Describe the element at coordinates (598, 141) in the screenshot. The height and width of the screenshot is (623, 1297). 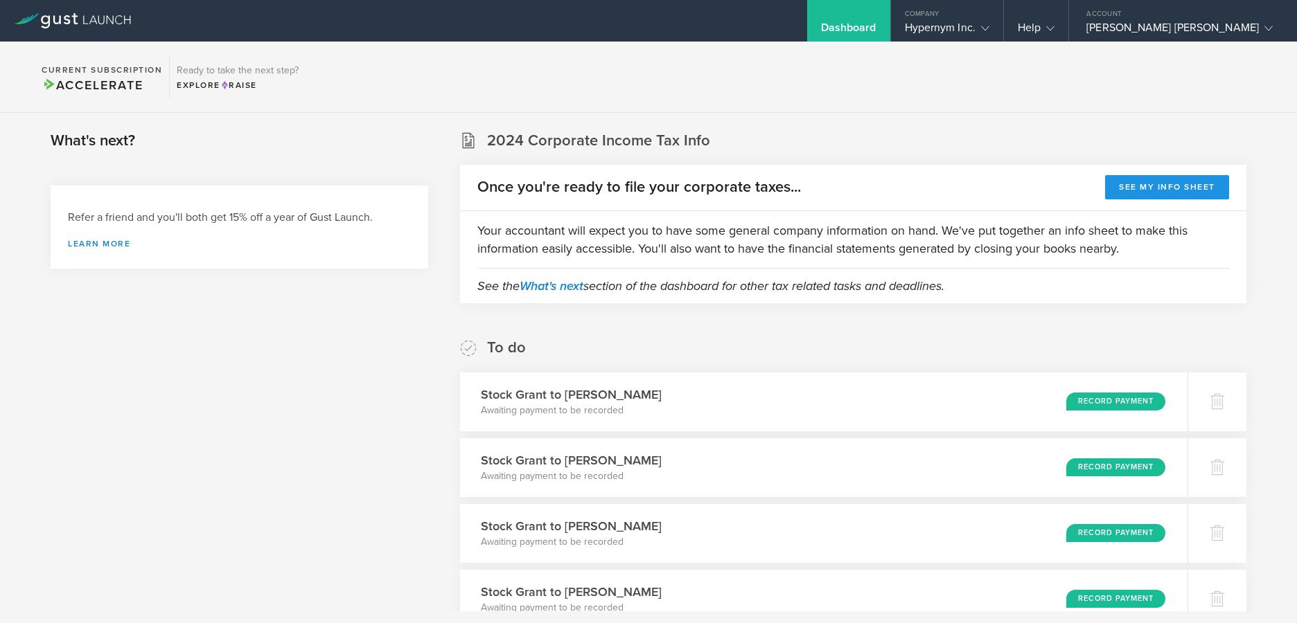
I see `h2: 2024 Corporate Income Tax Info` at that location.